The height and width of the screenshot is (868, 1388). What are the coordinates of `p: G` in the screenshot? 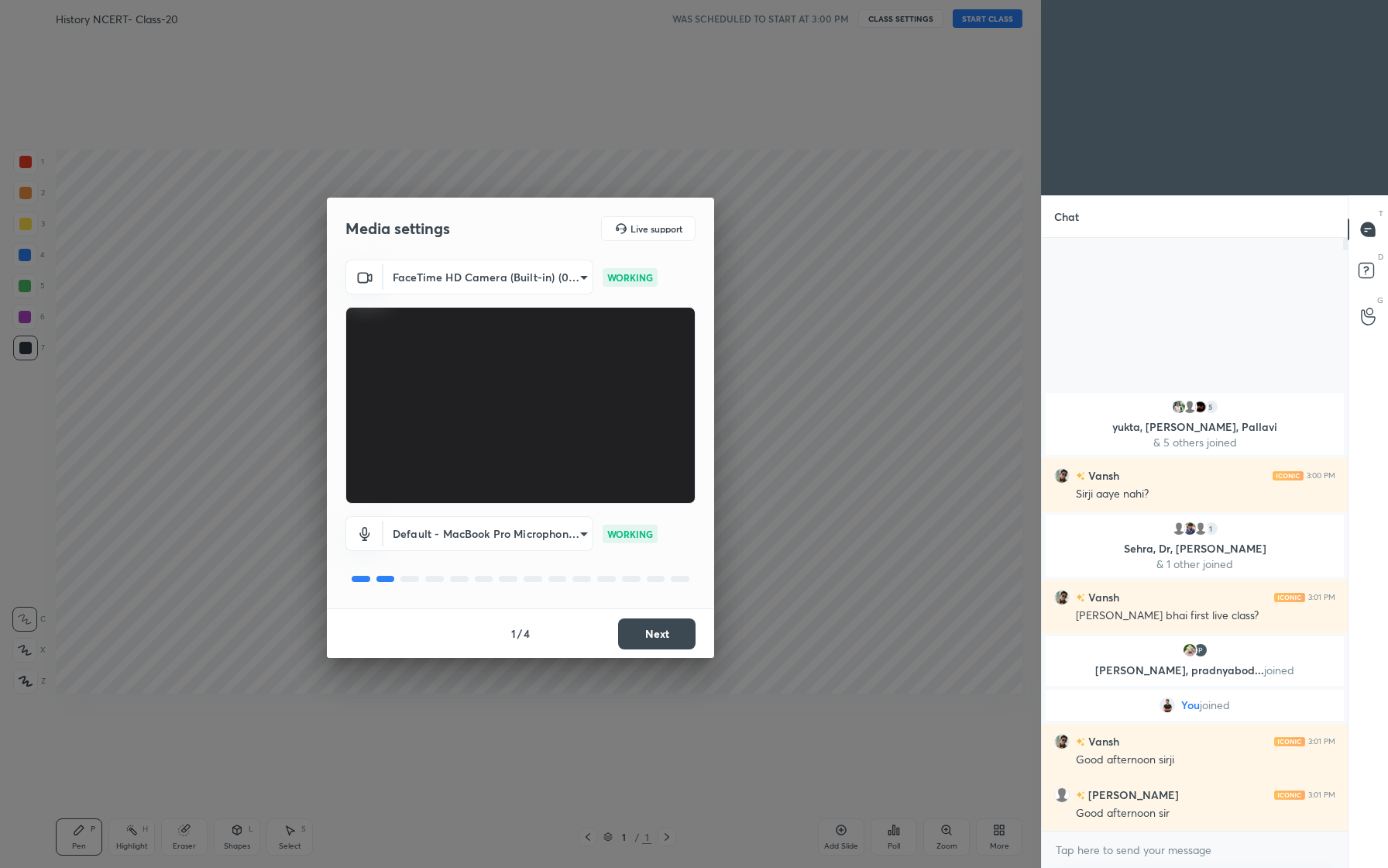 It's located at (1380, 300).